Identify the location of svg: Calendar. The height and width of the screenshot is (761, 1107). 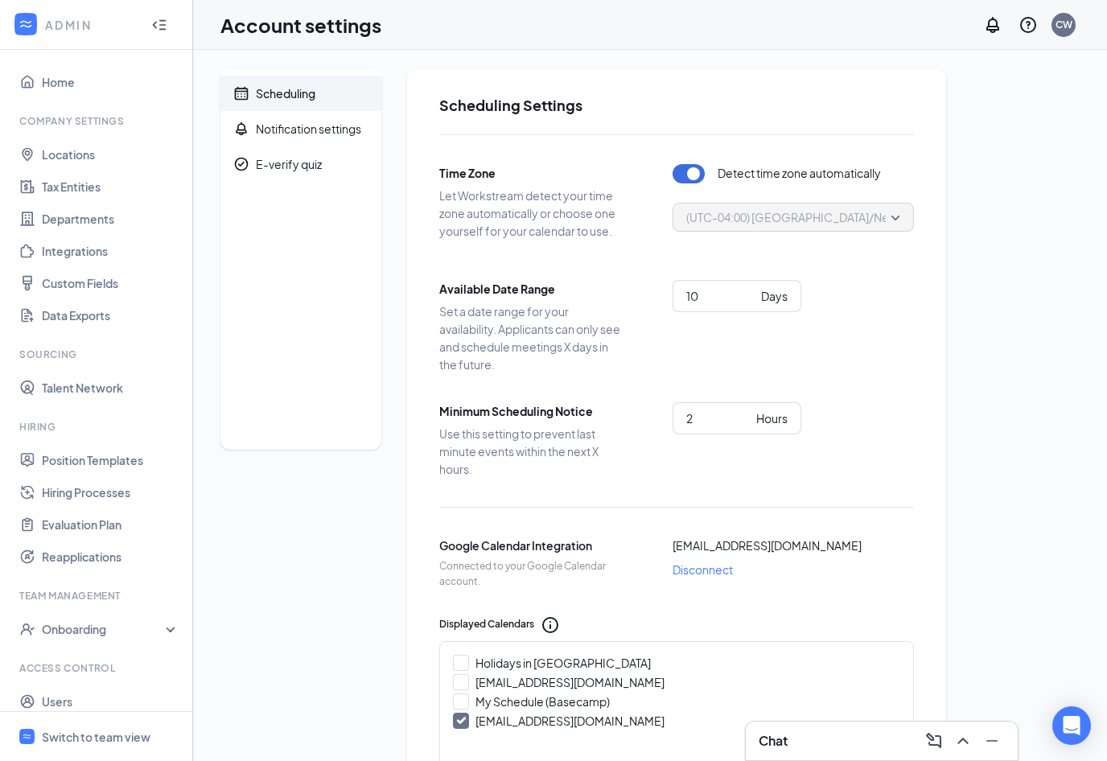
(241, 93).